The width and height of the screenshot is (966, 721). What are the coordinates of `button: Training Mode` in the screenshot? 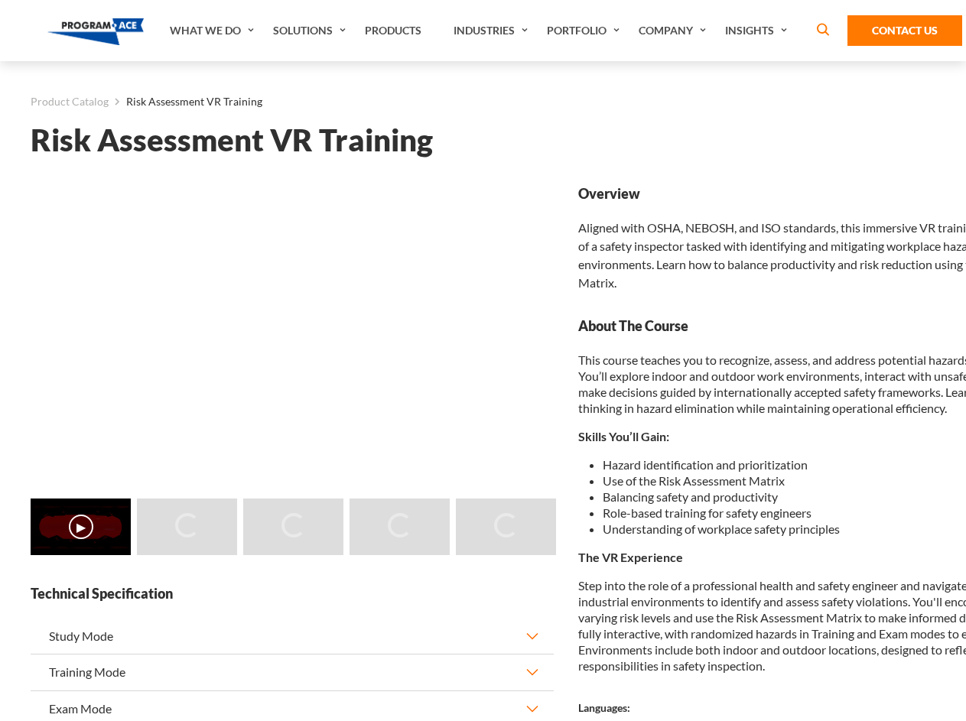 It's located at (292, 672).